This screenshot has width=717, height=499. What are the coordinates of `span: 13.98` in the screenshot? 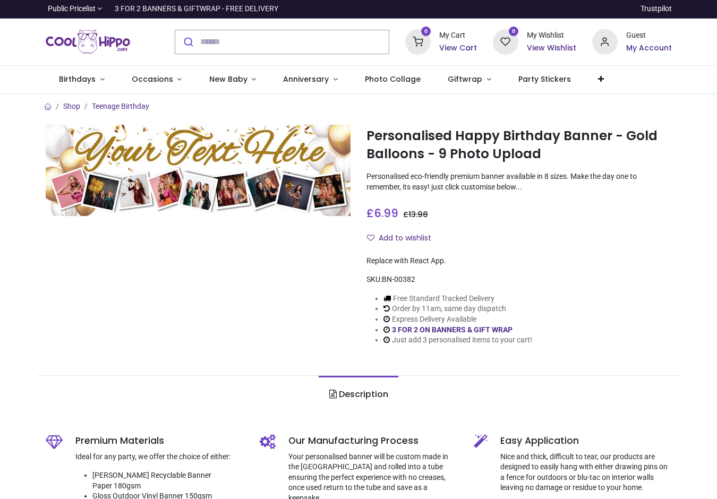 It's located at (418, 215).